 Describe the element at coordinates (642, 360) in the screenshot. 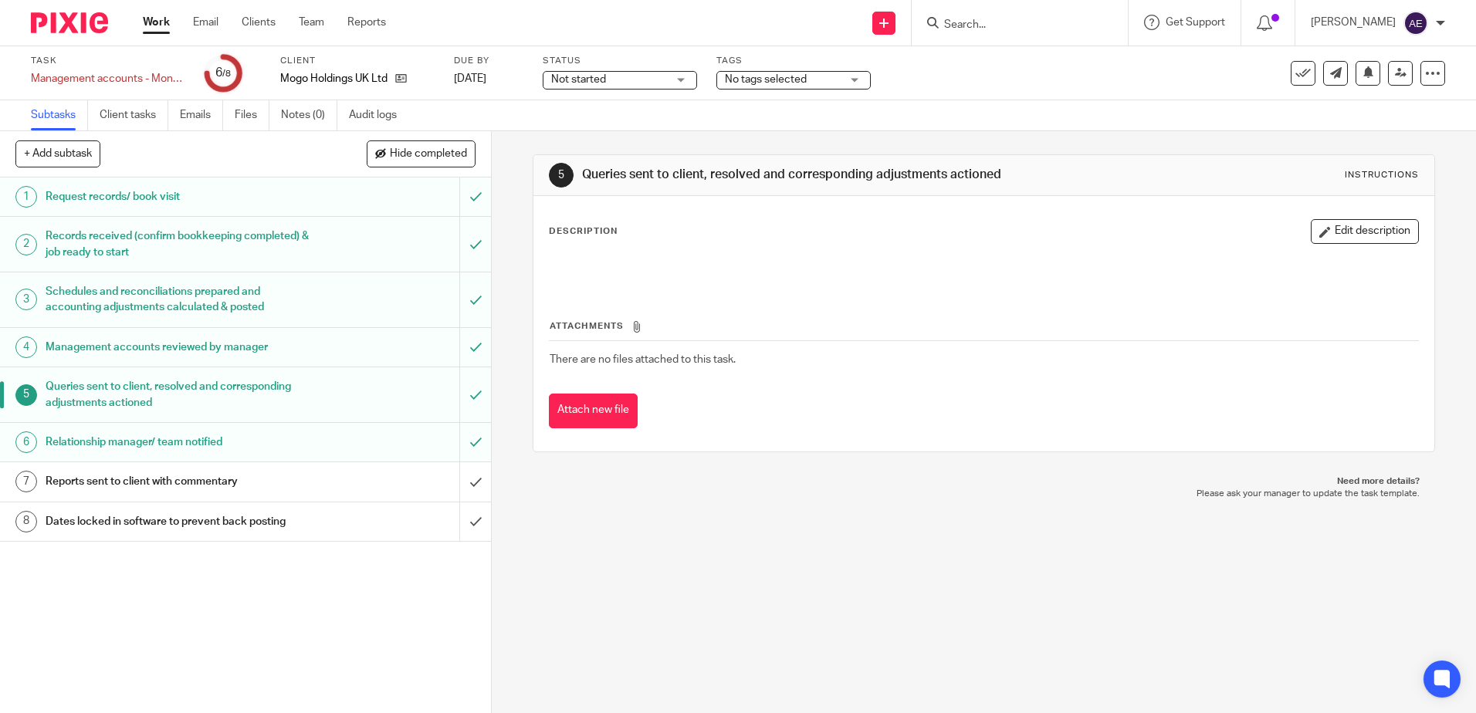

I see `span: There are no files attached to this task.` at that location.